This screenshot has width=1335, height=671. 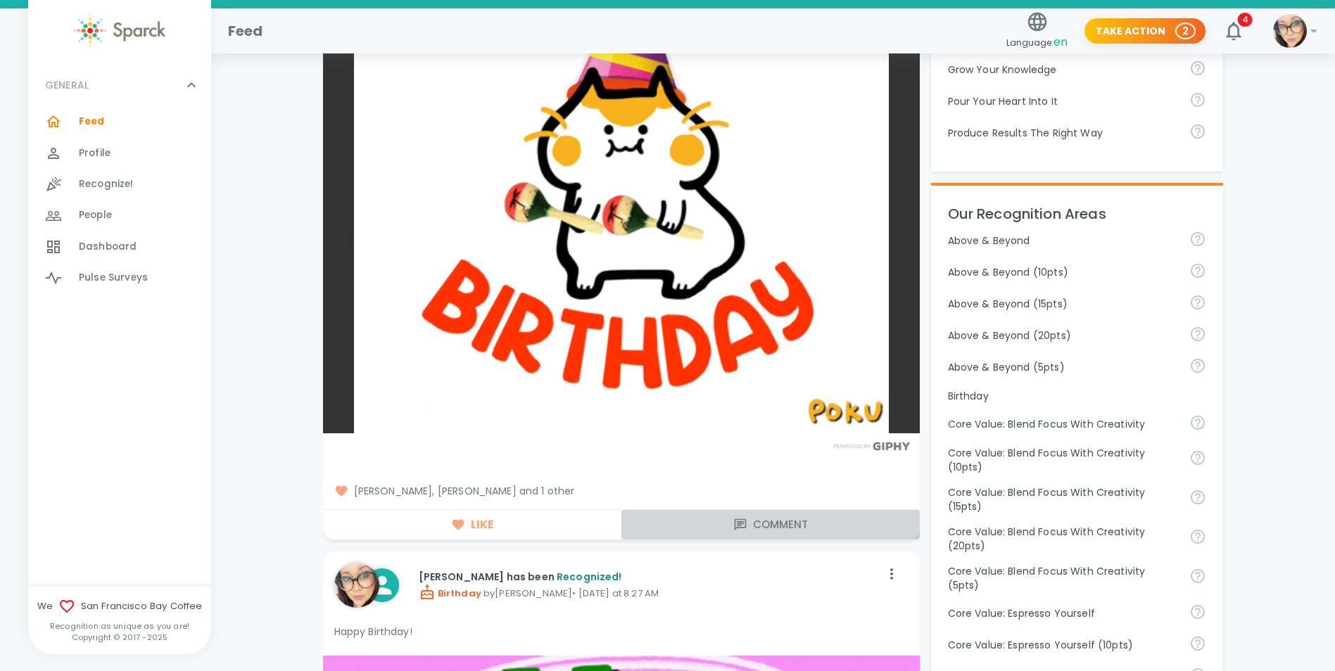 What do you see at coordinates (120, 626) in the screenshot?
I see `p: Recognition as unique as you are!` at bounding box center [120, 626].